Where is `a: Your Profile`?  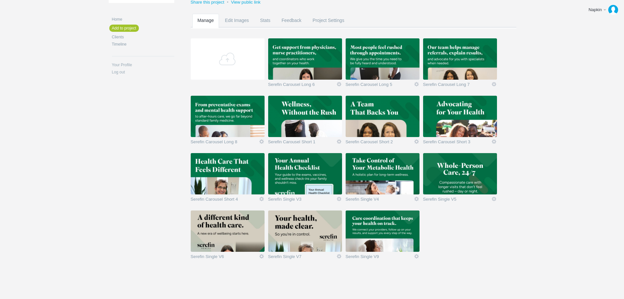 a: Your Profile is located at coordinates (143, 65).